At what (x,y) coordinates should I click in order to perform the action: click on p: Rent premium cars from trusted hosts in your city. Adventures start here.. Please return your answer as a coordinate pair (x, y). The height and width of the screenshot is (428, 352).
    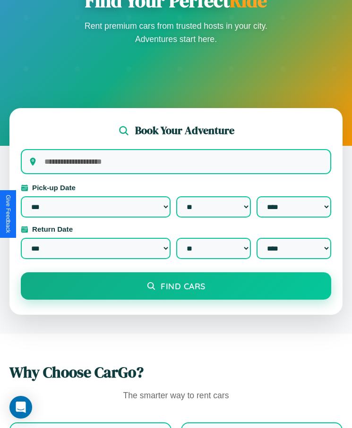
    Looking at the image, I should click on (176, 33).